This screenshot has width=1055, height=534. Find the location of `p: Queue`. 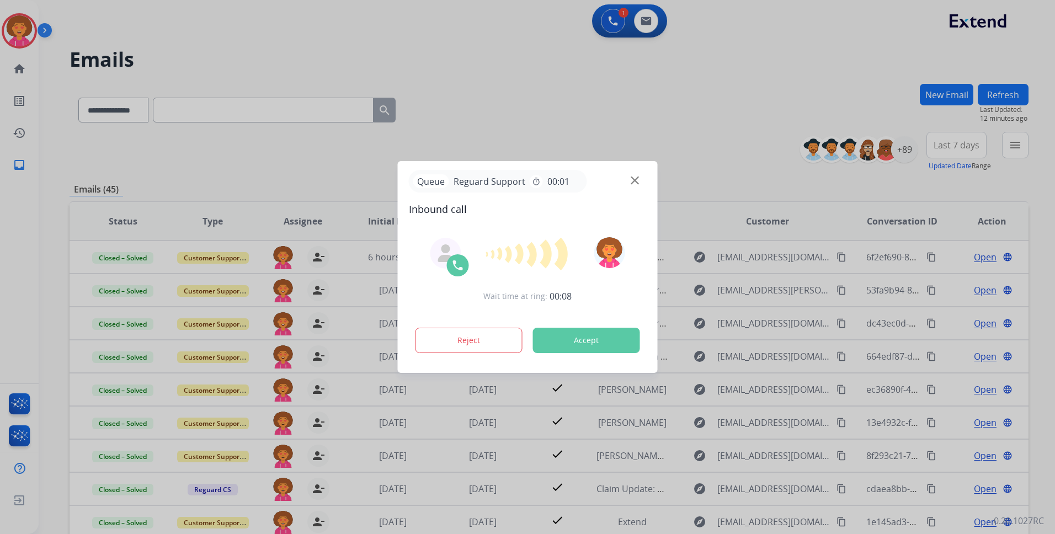

p: Queue is located at coordinates (431, 181).